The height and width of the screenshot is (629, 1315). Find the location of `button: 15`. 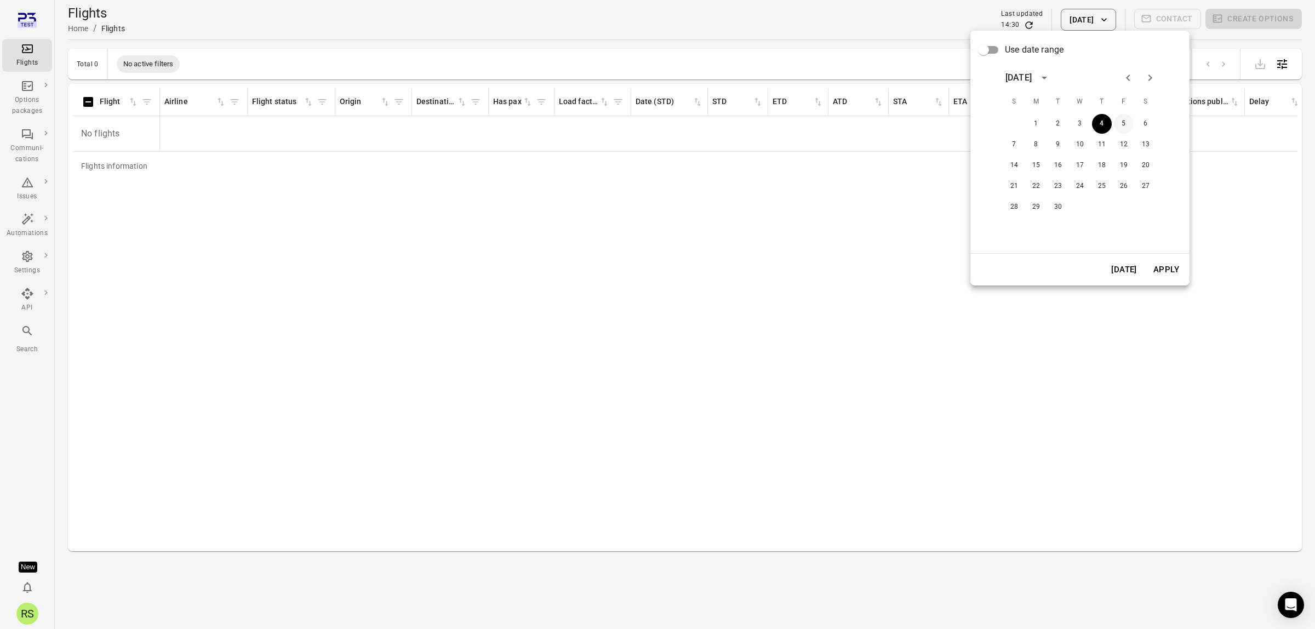

button: 15 is located at coordinates (1036, 165).